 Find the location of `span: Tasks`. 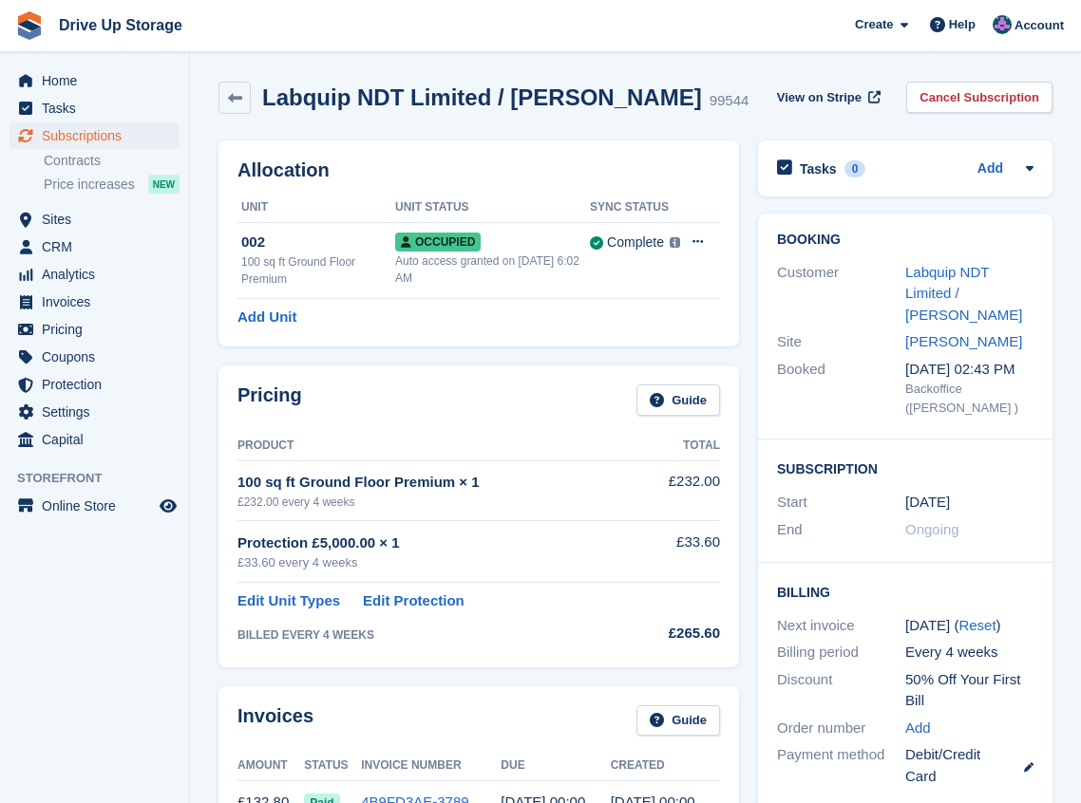

span: Tasks is located at coordinates (99, 108).